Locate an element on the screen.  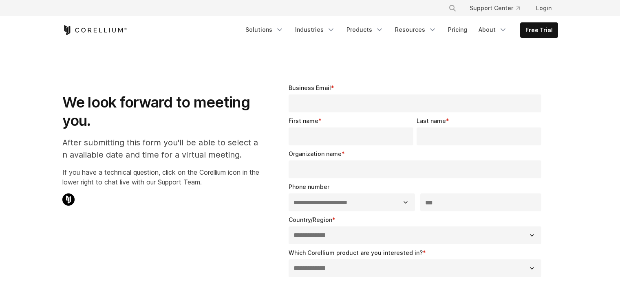
a: Products is located at coordinates (365, 30).